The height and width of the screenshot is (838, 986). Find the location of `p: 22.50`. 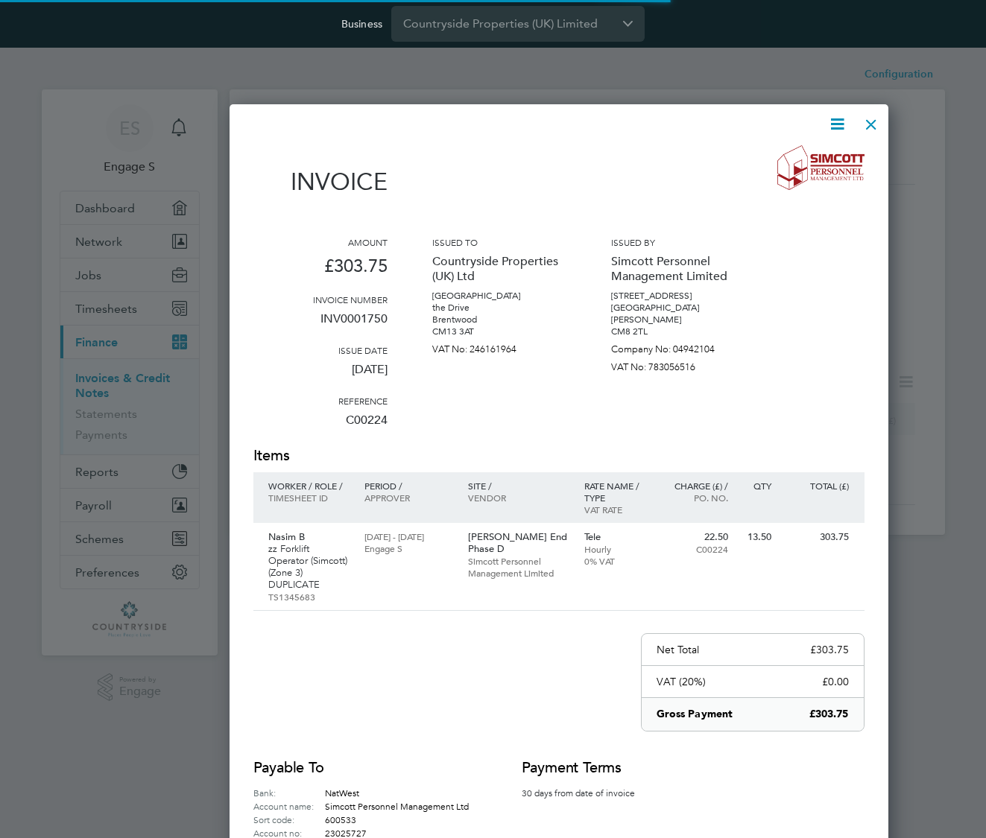

p: 22.50 is located at coordinates (696, 537).